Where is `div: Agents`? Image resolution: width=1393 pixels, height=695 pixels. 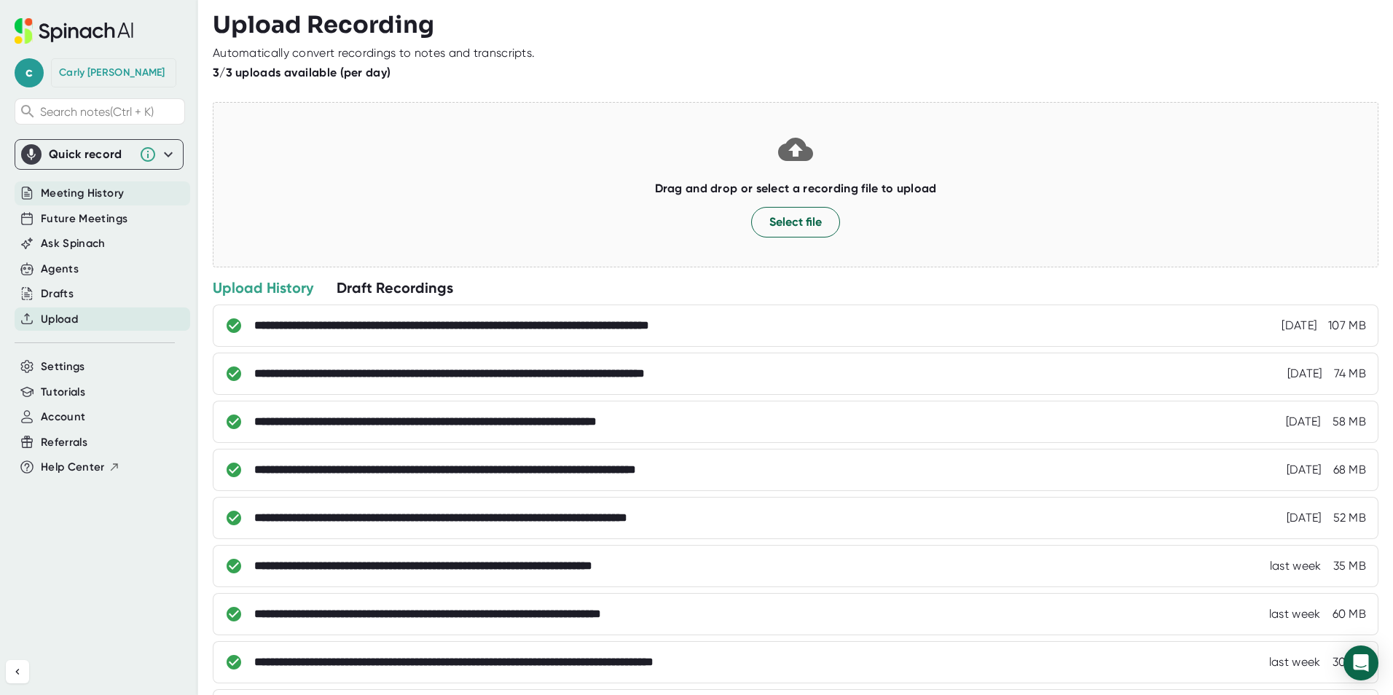 div: Agents is located at coordinates (60, 269).